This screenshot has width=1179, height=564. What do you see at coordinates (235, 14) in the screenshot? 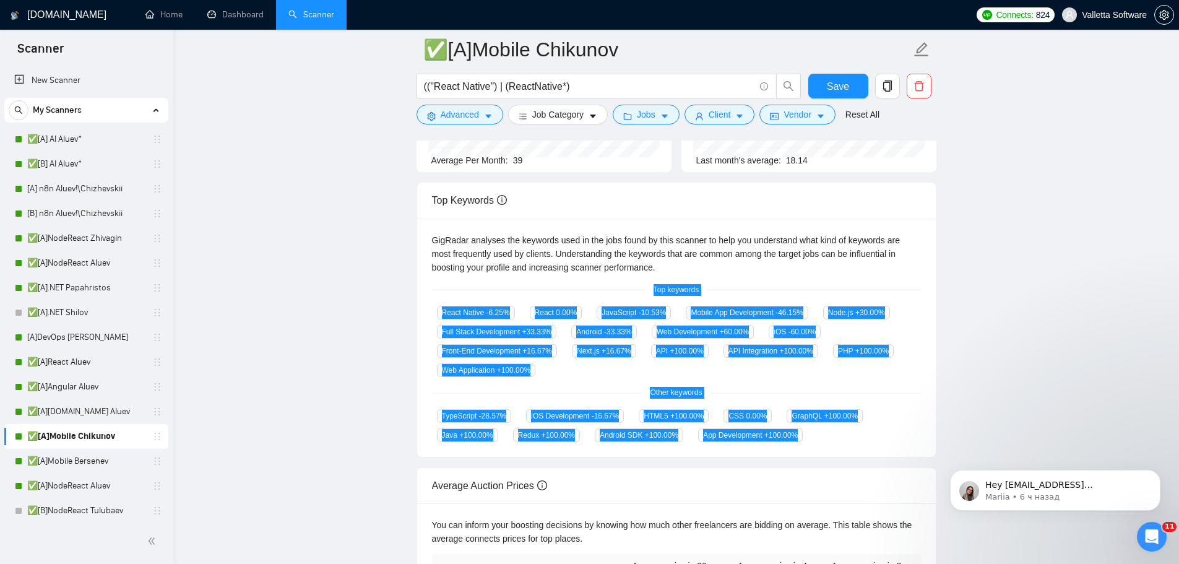
I see `a: dashboardDashboard` at bounding box center [235, 14].